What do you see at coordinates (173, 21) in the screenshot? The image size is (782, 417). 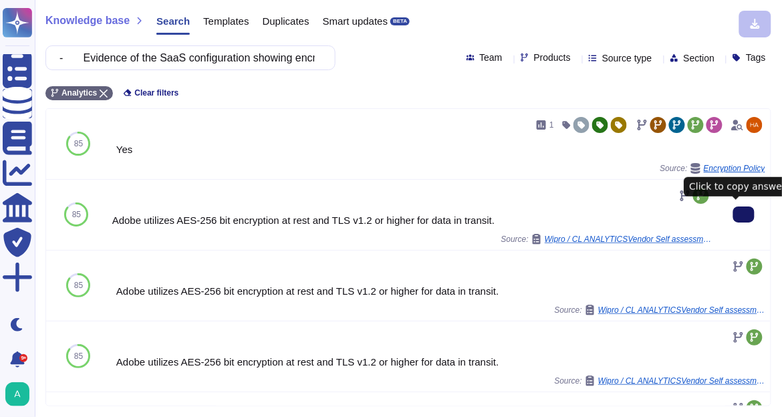 I see `span: Search` at bounding box center [173, 21].